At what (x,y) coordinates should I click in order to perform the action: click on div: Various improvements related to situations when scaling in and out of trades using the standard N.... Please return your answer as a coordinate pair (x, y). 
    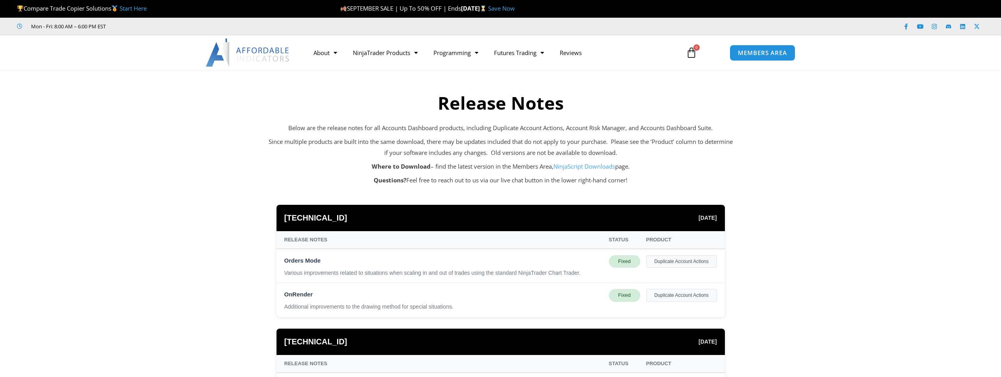
    Looking at the image, I should click on (444, 273).